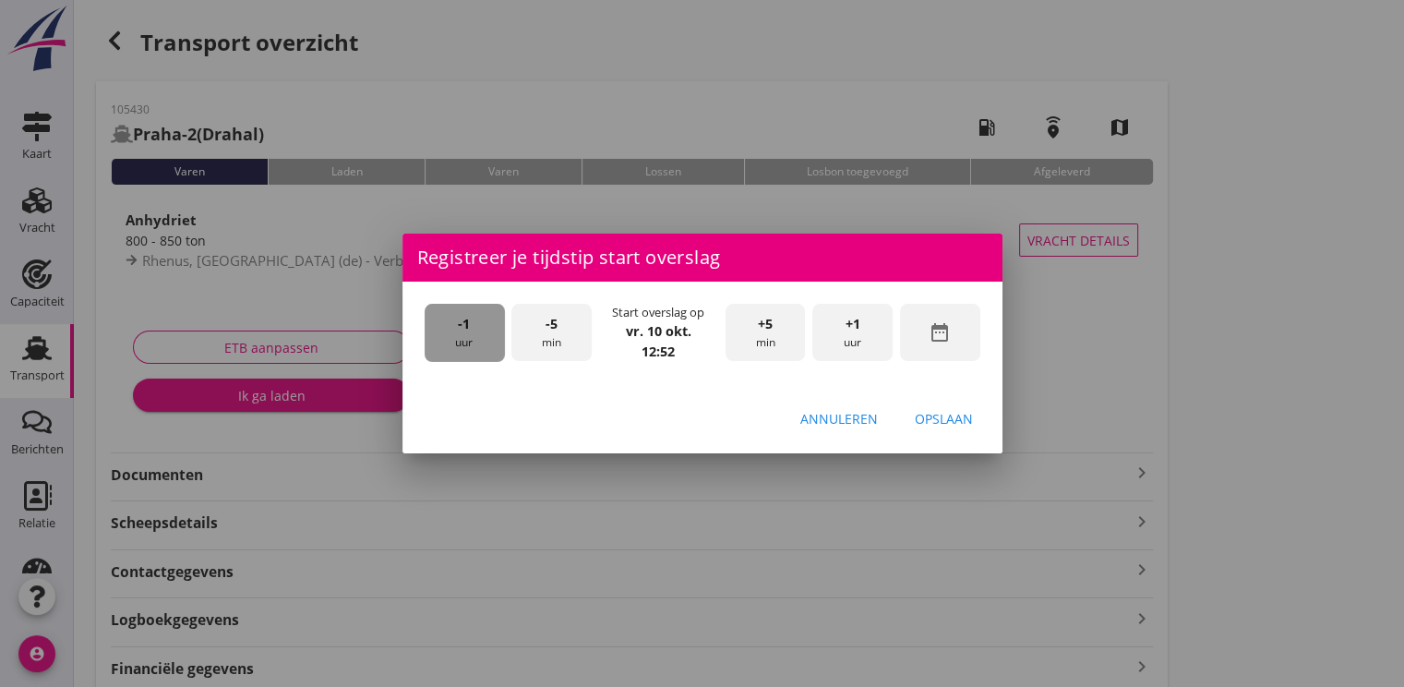 The image size is (1404, 687). I want to click on div: Annuleren, so click(839, 418).